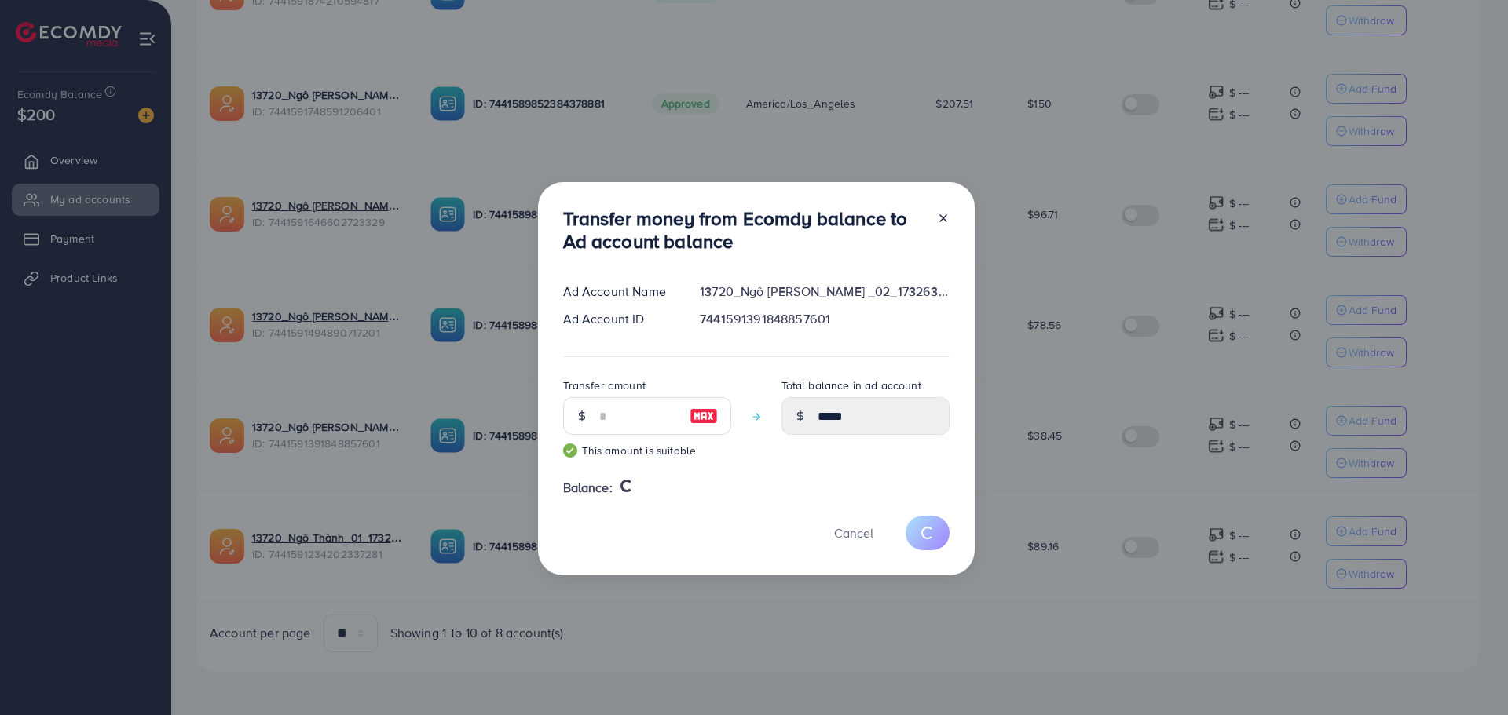 This screenshot has height=715, width=1508. What do you see at coordinates (619, 291) in the screenshot?
I see `div: Ad Account Name` at bounding box center [619, 291].